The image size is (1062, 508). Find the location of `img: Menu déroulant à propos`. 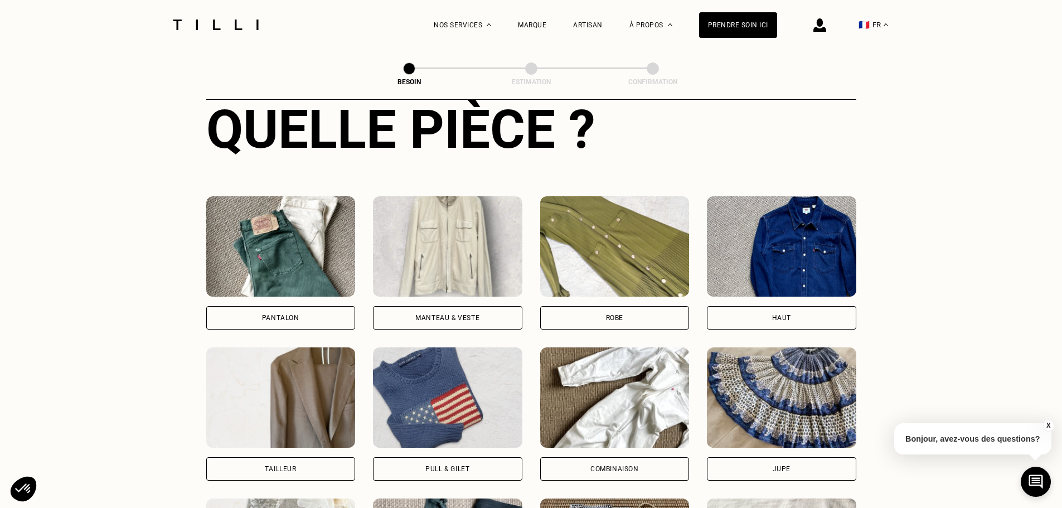

img: Menu déroulant à propos is located at coordinates (670, 25).